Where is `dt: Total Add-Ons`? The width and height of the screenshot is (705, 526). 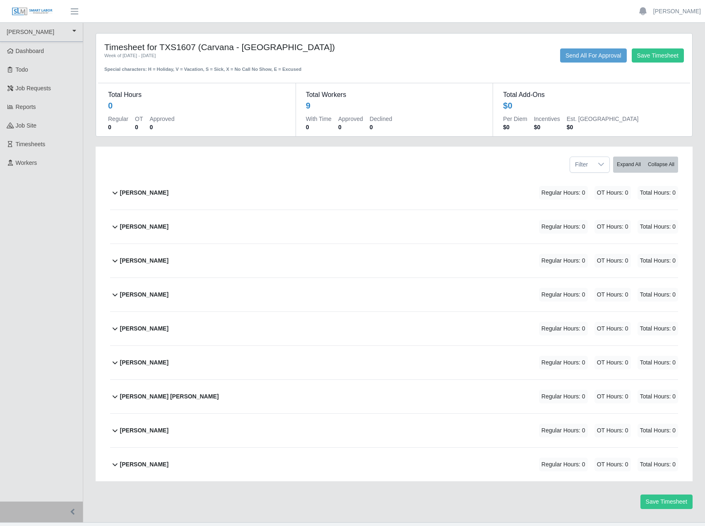
dt: Total Add-Ons is located at coordinates (592, 95).